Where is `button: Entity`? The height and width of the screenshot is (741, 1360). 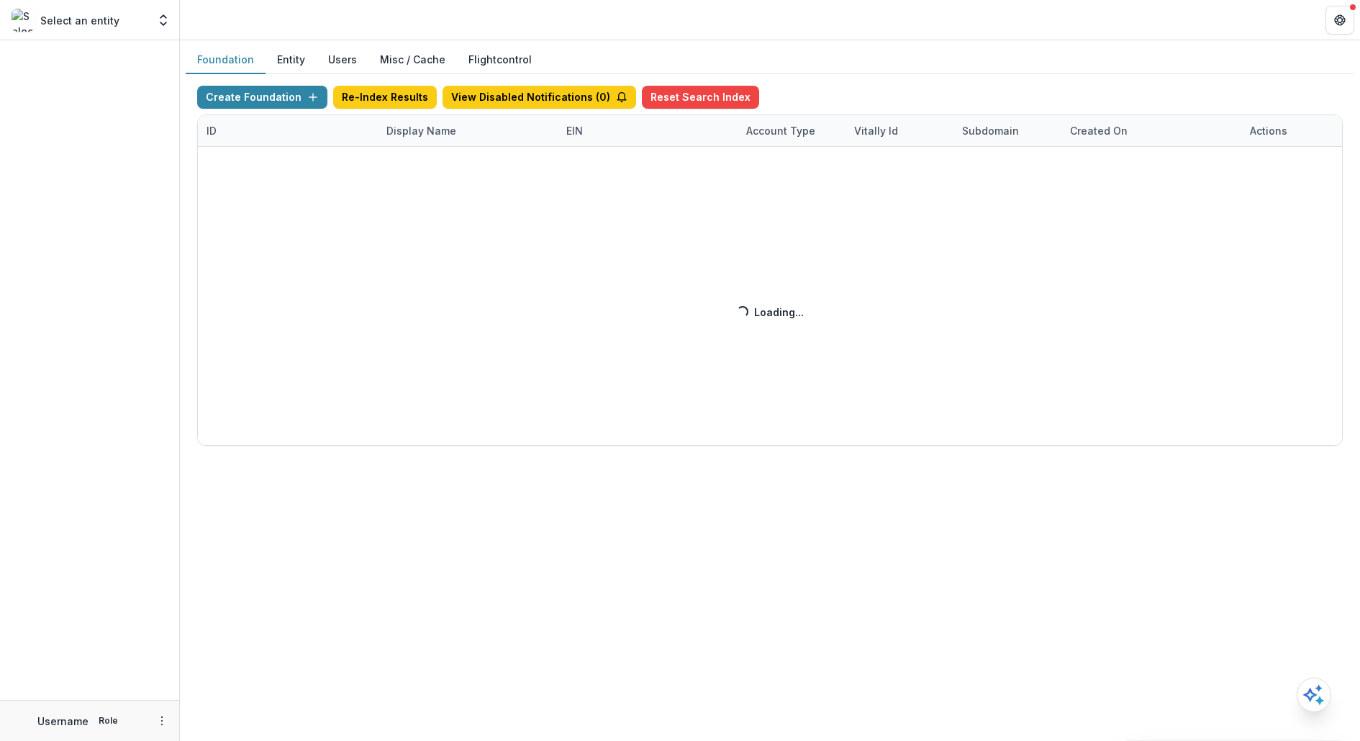 button: Entity is located at coordinates (291, 60).